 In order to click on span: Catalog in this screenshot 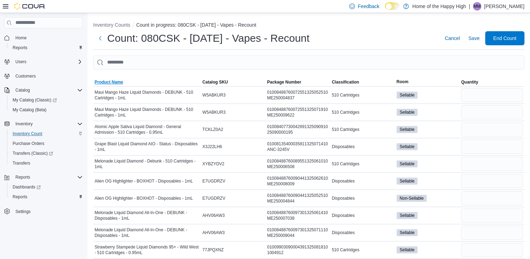, I will do `click(22, 90)`.